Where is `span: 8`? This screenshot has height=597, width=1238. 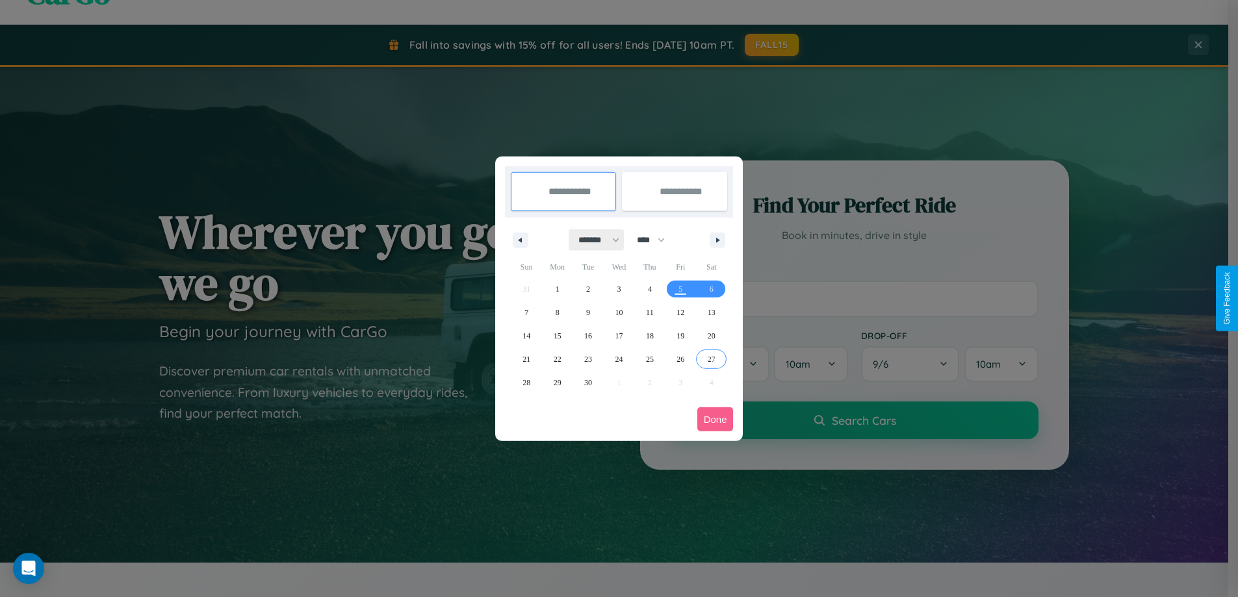 span: 8 is located at coordinates (558, 313).